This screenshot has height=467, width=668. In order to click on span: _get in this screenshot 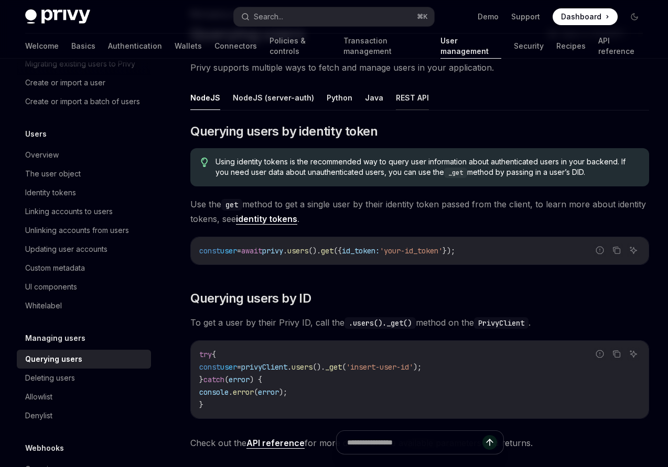, I will do `click(333, 367)`.